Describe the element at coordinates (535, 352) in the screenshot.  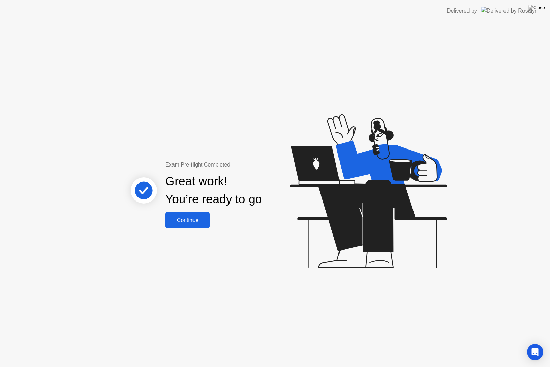
I see `div: Open Intercom Messenger` at that location.